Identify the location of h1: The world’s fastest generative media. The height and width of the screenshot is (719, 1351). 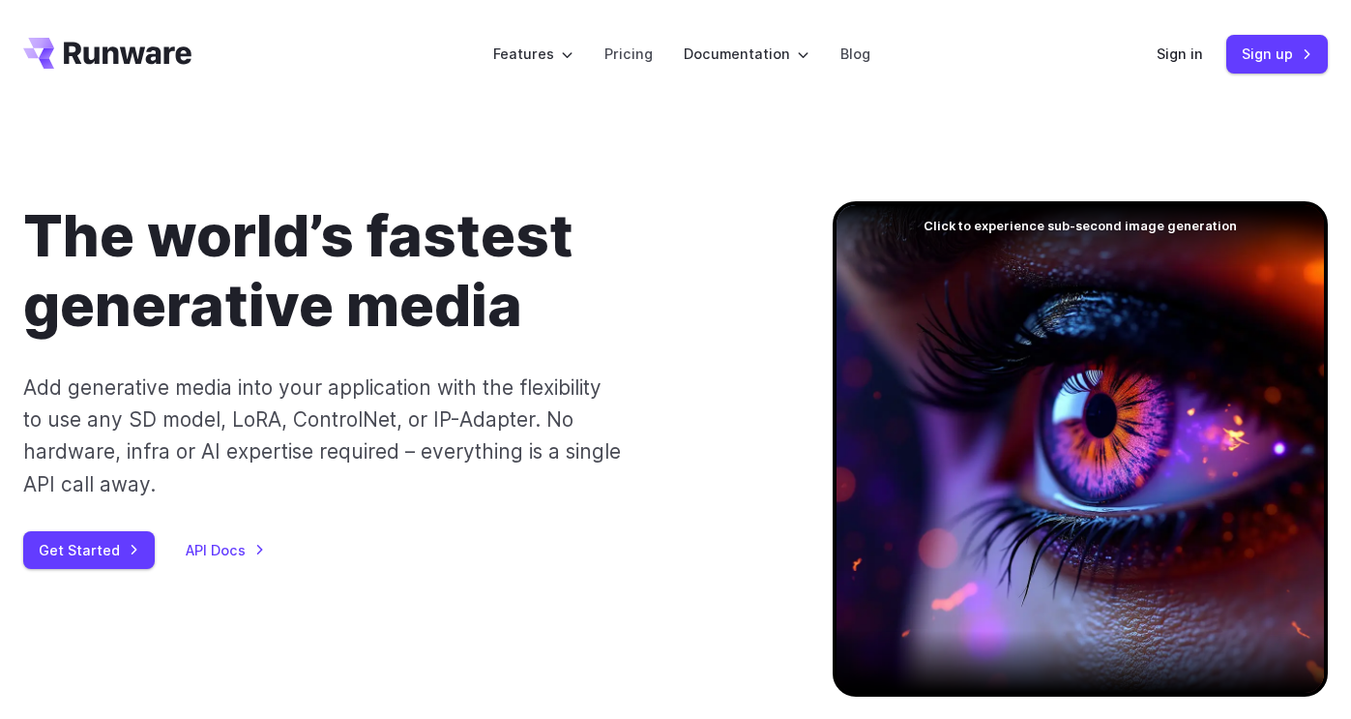
(397, 271).